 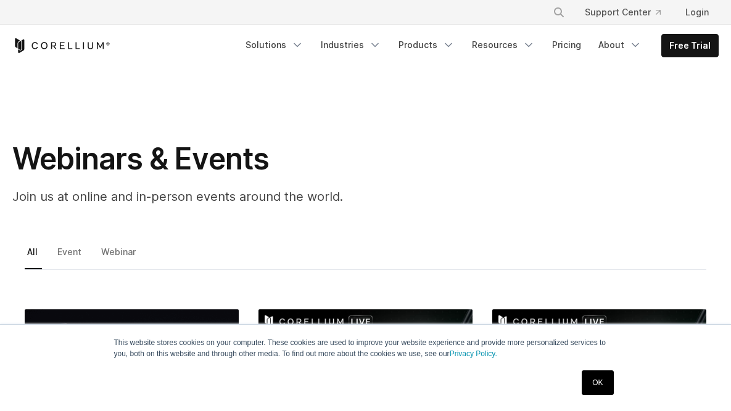 What do you see at coordinates (566, 45) in the screenshot?
I see `a: Pricing` at bounding box center [566, 45].